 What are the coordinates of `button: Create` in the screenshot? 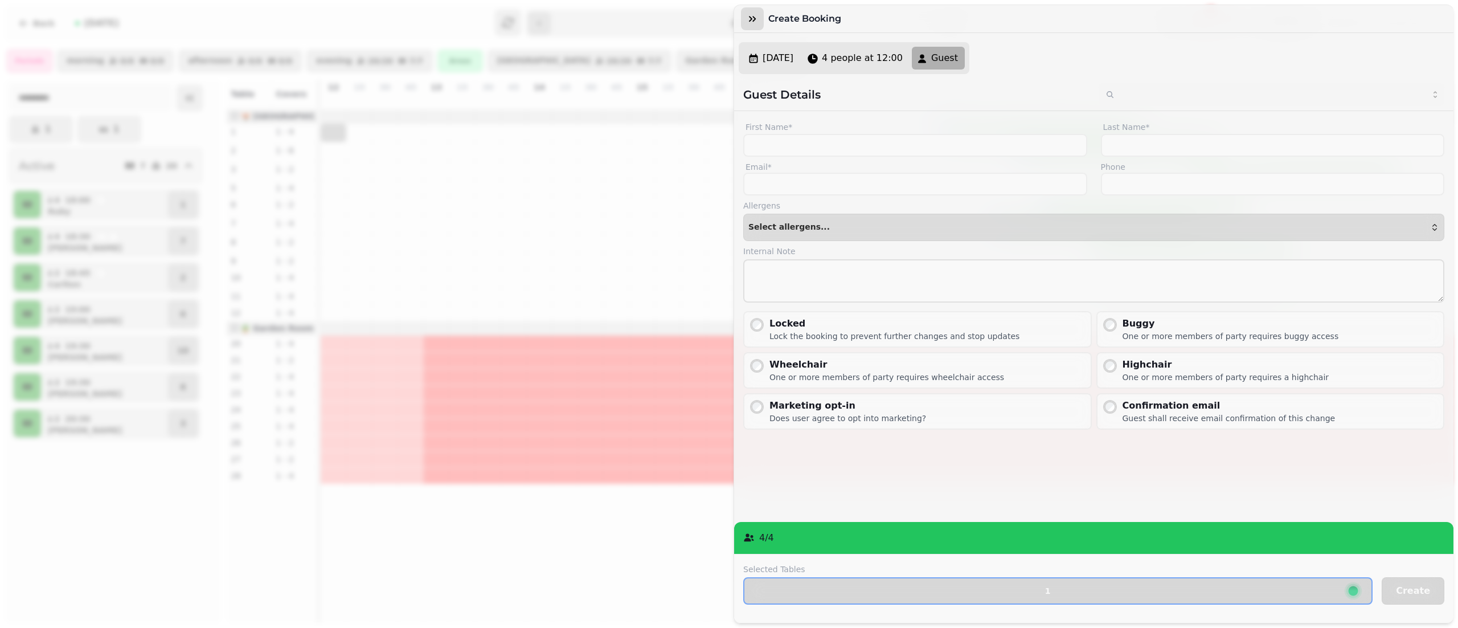 It's located at (1413, 591).